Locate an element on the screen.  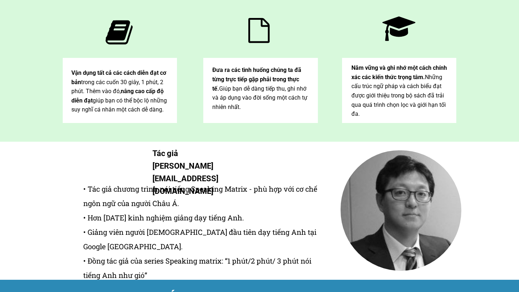
span: nâng cao cấp độ diễn đạt is located at coordinates (117, 96).